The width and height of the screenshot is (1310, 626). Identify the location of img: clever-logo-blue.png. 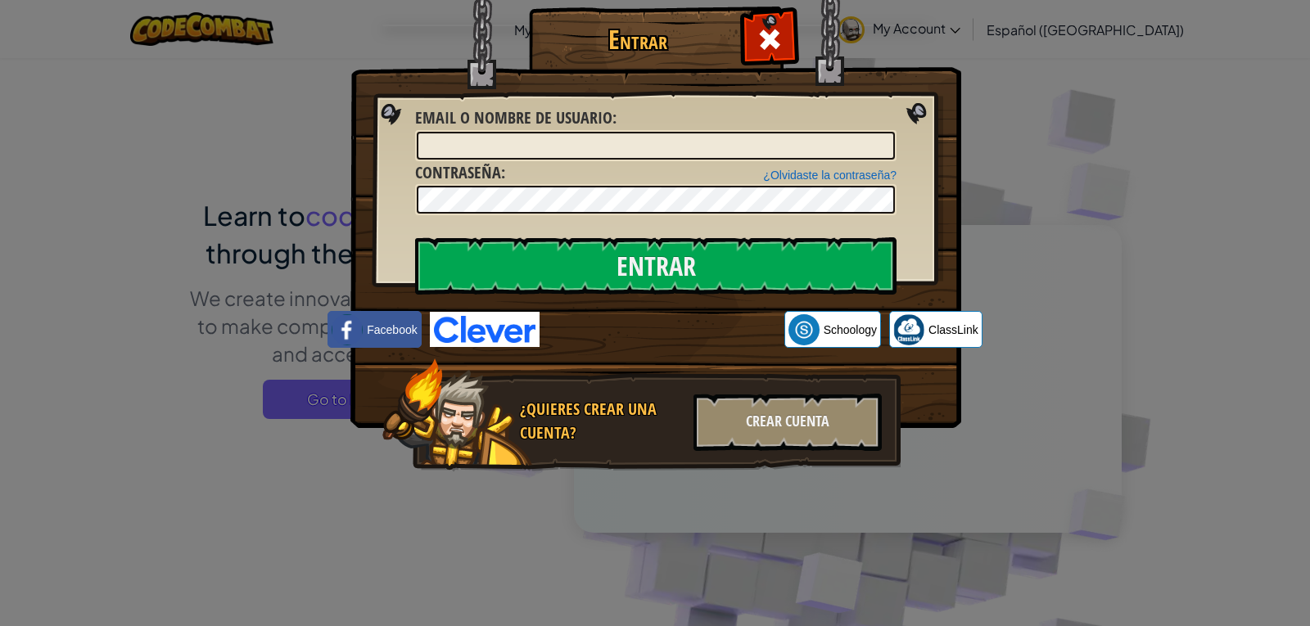
(485, 329).